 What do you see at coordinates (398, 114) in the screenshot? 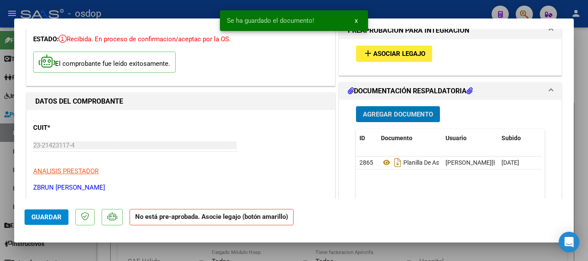
I see `button: Agregar Documento` at bounding box center [398, 114].